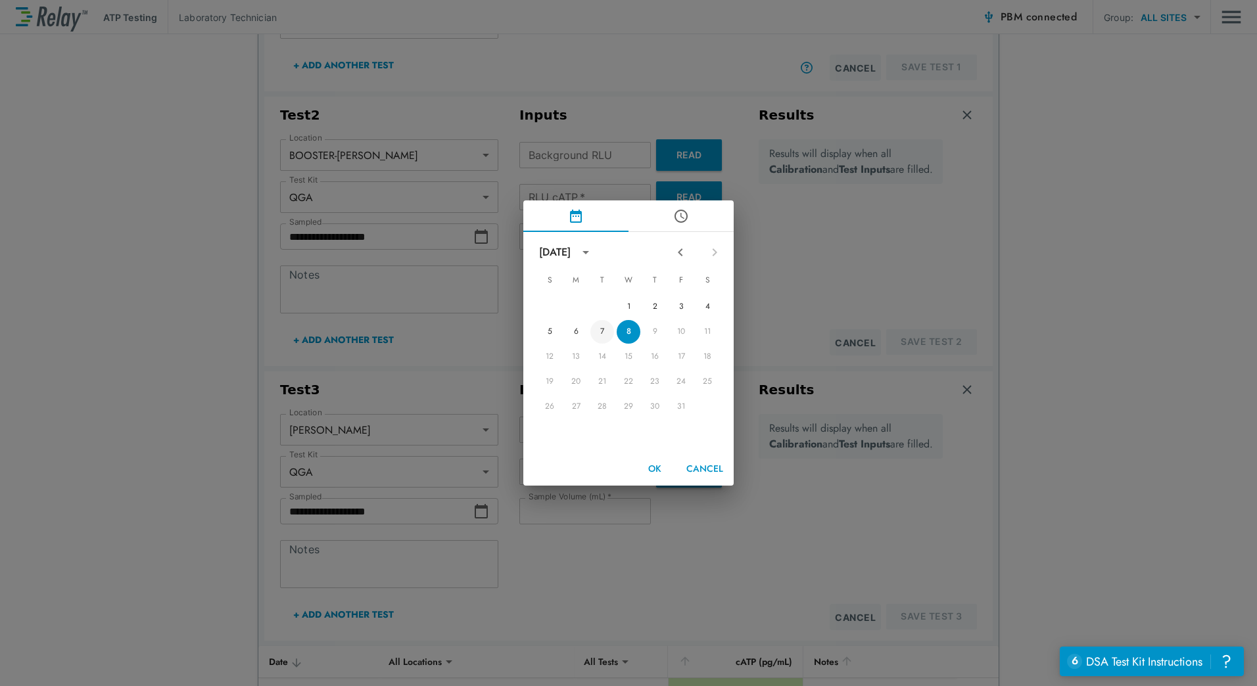  What do you see at coordinates (602, 332) in the screenshot?
I see `button: 7` at bounding box center [602, 332].